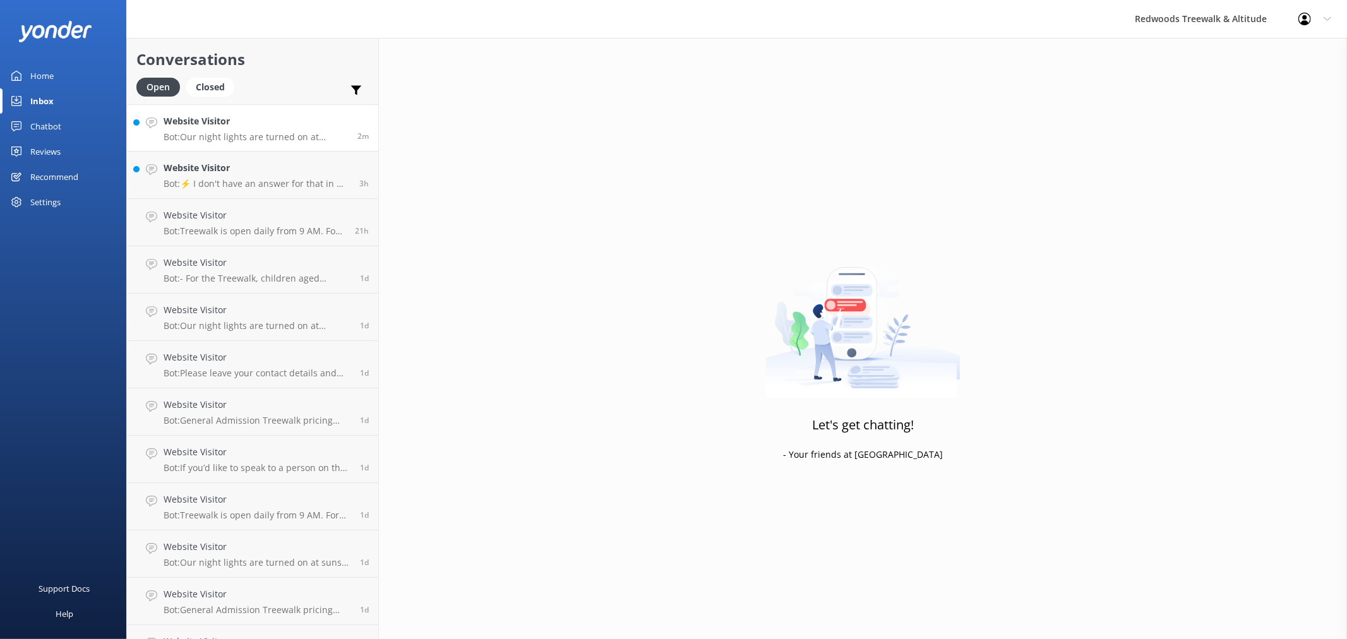  Describe the element at coordinates (42, 101) in the screenshot. I see `div: Inbox` at that location.